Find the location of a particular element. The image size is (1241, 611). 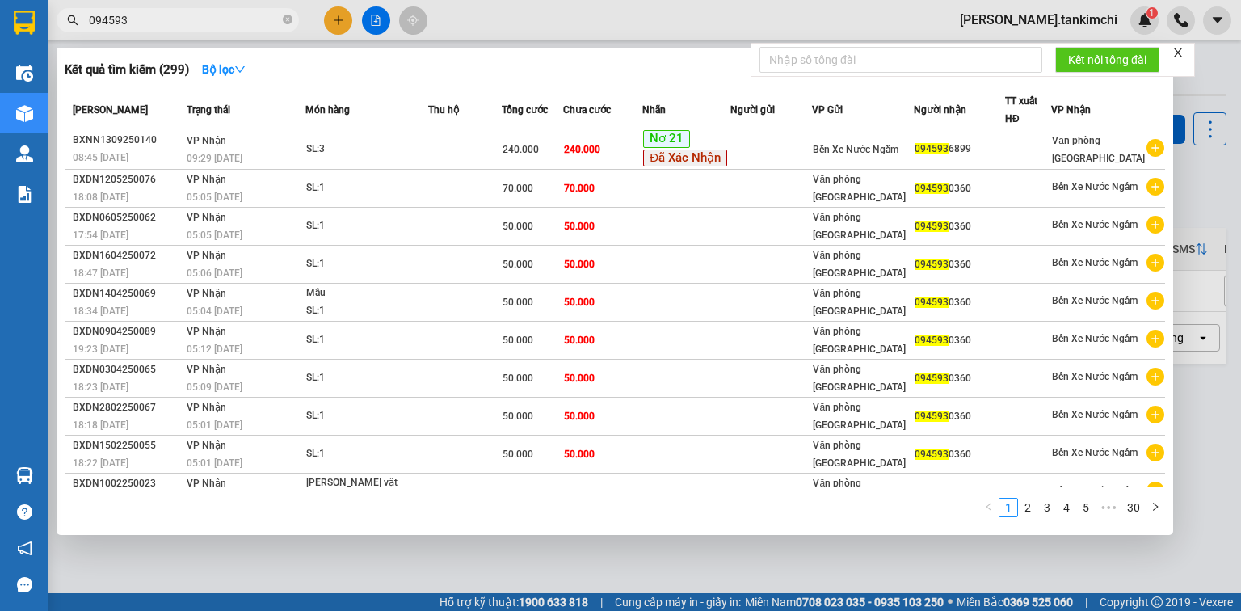

span: question-circle is located at coordinates (24, 511).